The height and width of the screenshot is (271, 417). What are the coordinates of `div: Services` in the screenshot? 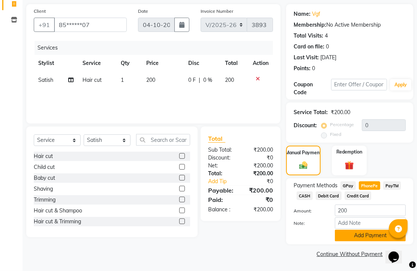 It's located at (156, 48).